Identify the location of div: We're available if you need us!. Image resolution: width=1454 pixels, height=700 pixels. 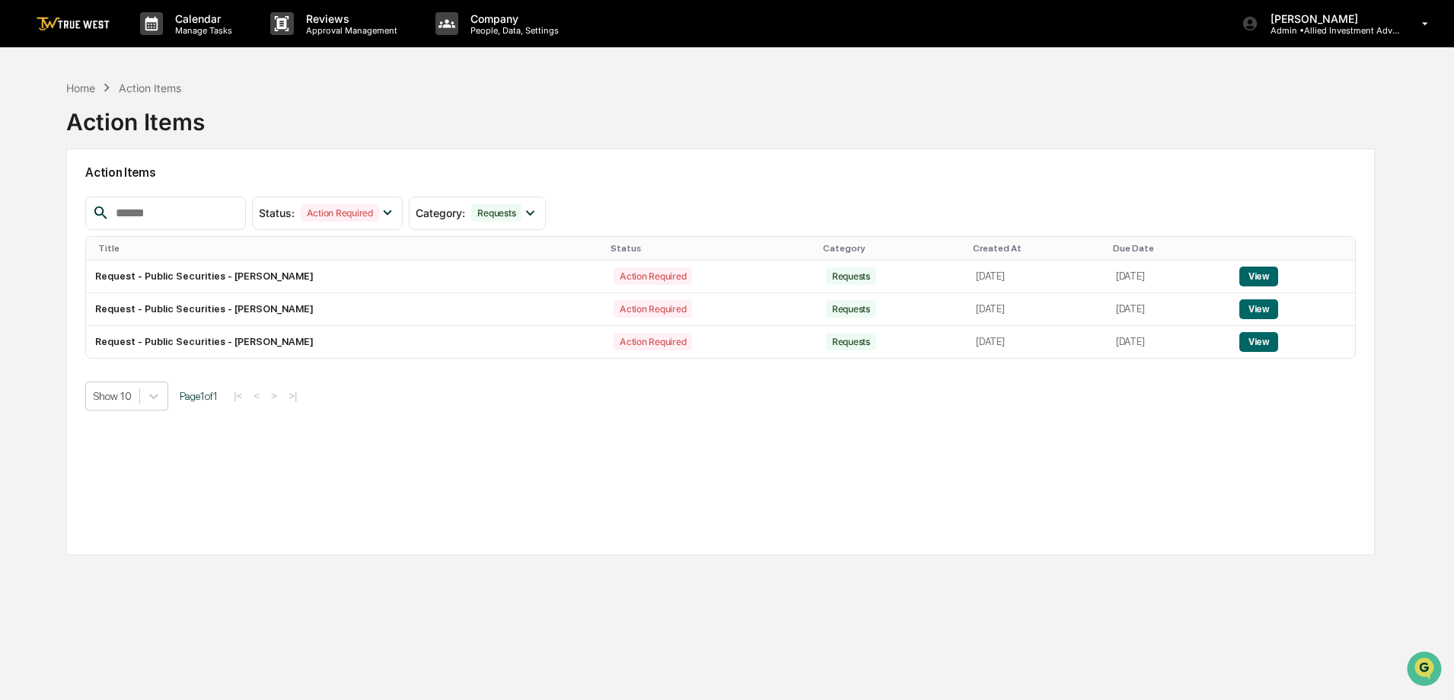
(122, 138).